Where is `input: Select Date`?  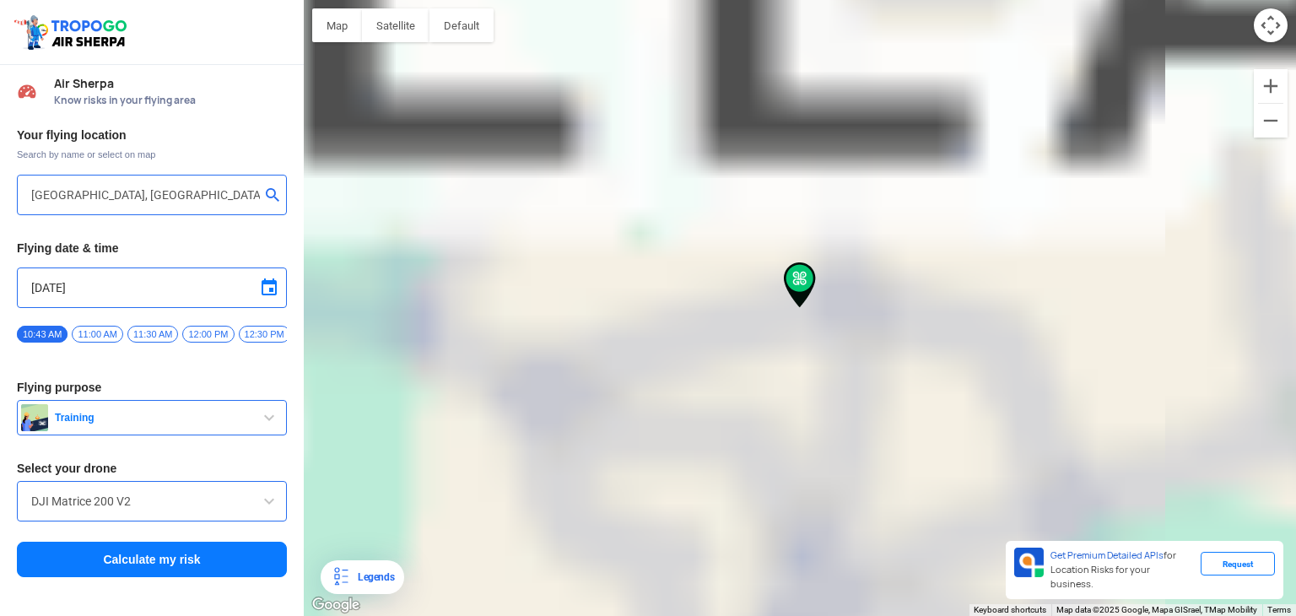
input: Select Date is located at coordinates (152, 288).